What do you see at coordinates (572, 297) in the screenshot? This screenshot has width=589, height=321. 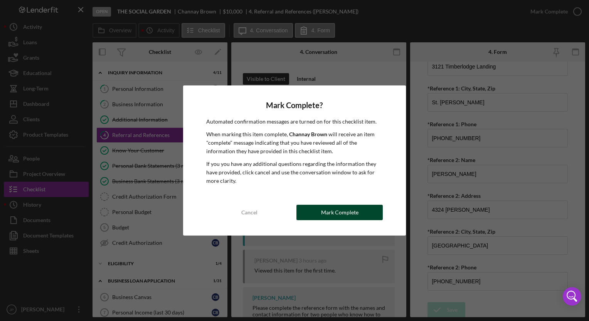 I see `div: Open Intercom Messenger` at bounding box center [572, 297].